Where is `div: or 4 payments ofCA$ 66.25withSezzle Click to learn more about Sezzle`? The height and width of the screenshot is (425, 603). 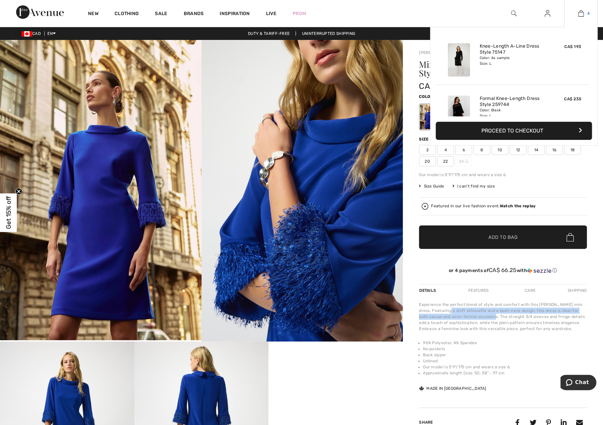
div: or 4 payments ofCA$ 66.25withSezzle Click to learn more about Sezzle is located at coordinates (503, 272).